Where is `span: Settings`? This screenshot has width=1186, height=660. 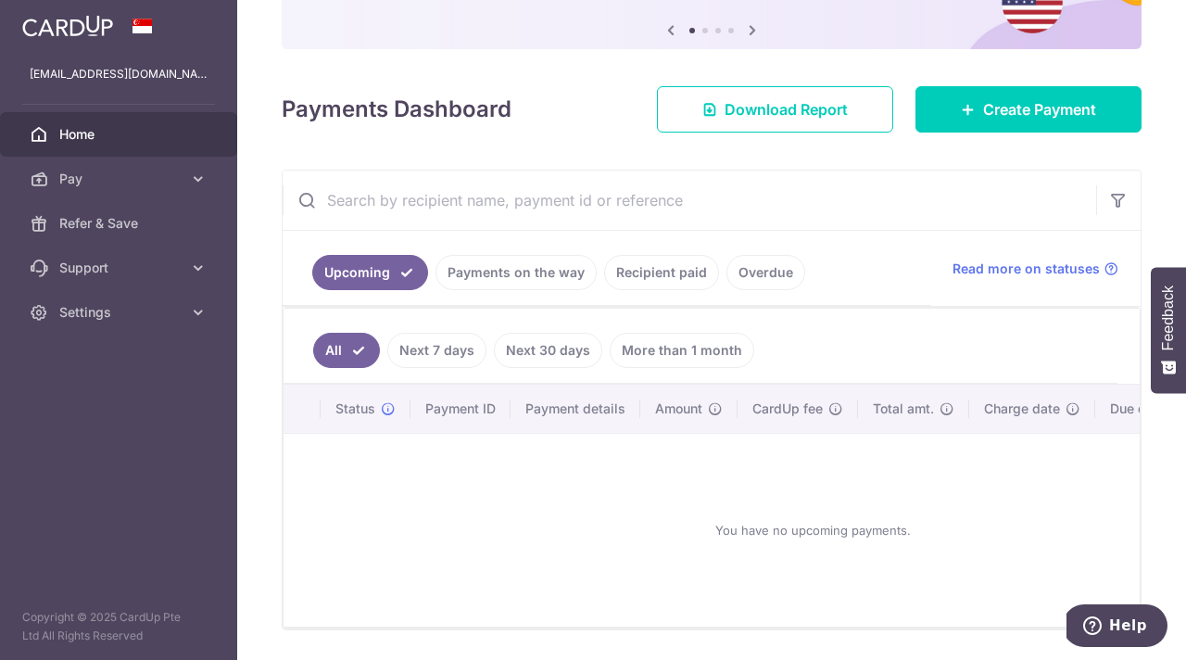 span: Settings is located at coordinates (120, 312).